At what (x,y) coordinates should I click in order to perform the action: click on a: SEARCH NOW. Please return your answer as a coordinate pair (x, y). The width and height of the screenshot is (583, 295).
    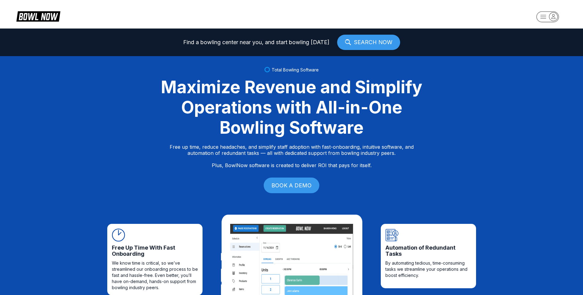
    Looking at the image, I should click on (368, 42).